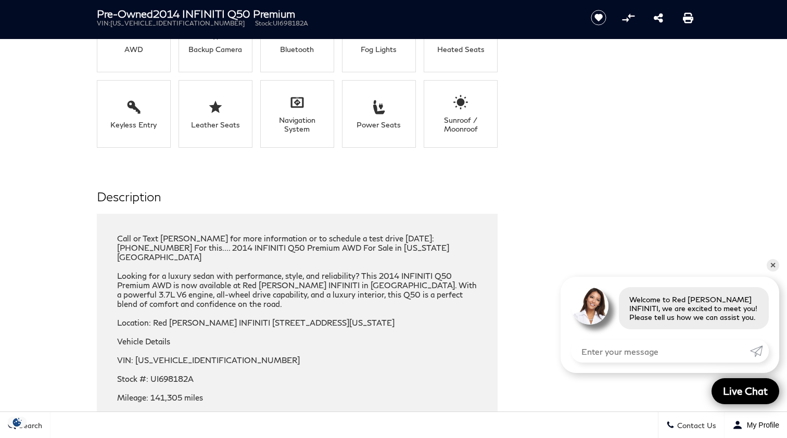 The height and width of the screenshot is (438, 787). Describe the element at coordinates (17, 422) in the screenshot. I see `img: Opt-Out Icon` at that location.